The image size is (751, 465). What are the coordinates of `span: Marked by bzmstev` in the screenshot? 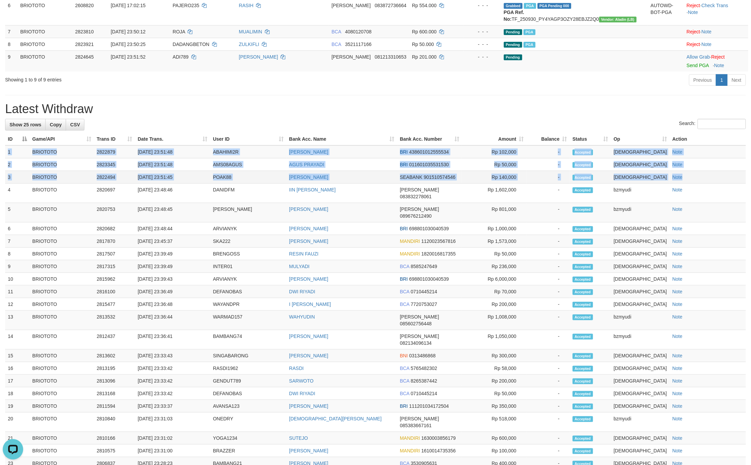 It's located at (529, 32).